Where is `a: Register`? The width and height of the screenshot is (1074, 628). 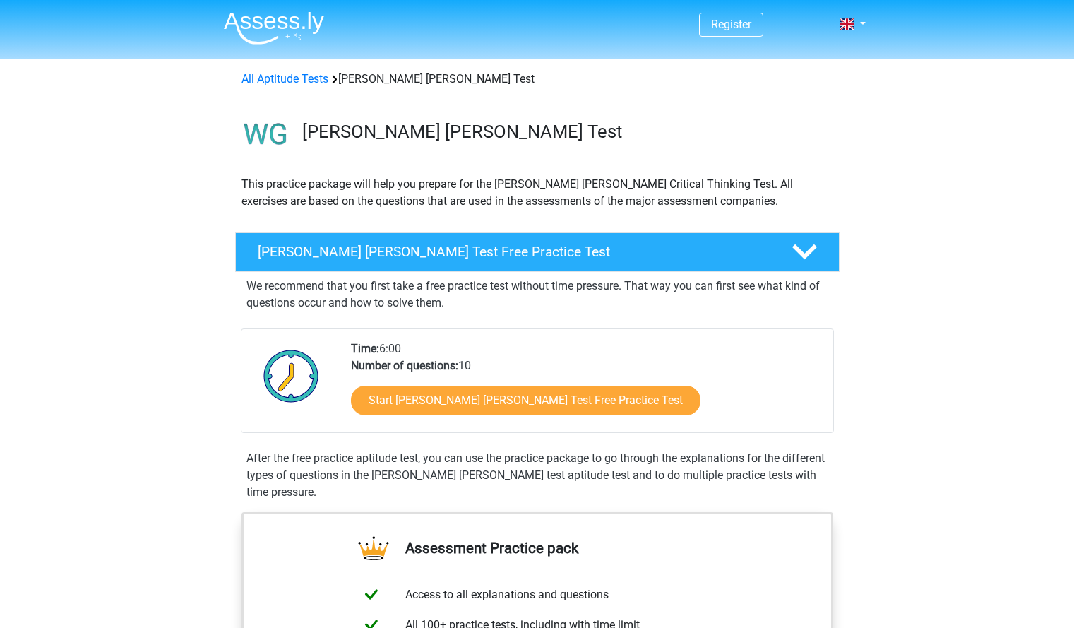 a: Register is located at coordinates (731, 24).